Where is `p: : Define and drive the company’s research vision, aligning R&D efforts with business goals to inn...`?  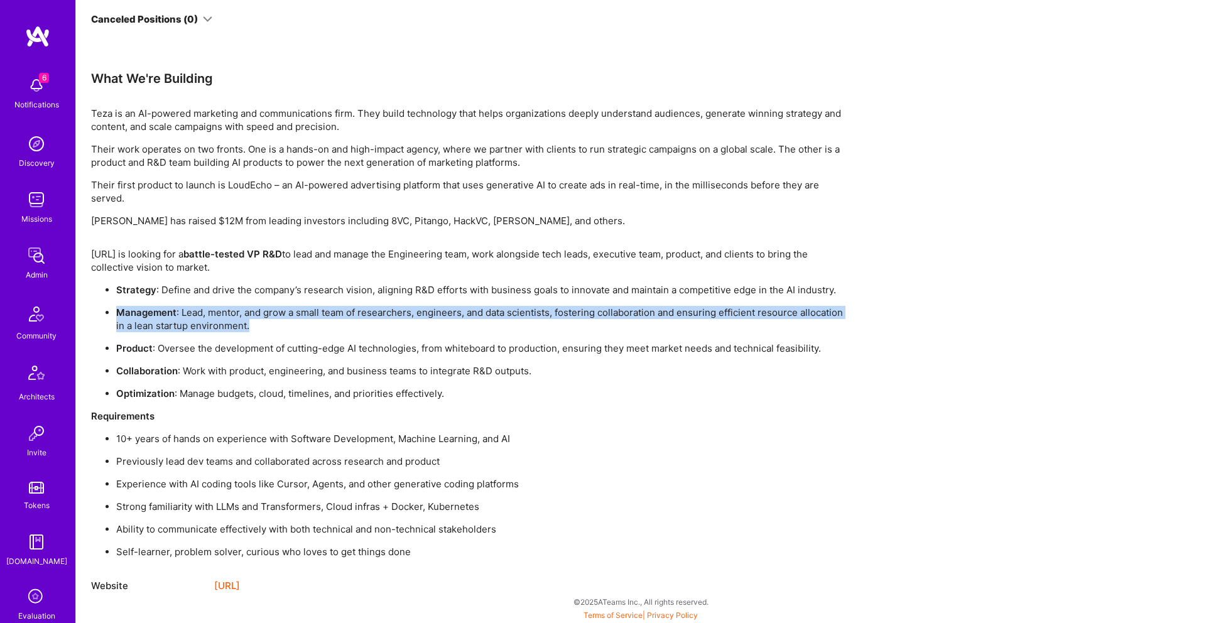
p: : Define and drive the company’s research vision, aligning R&D efforts with business goals to inn... is located at coordinates (480, 290).